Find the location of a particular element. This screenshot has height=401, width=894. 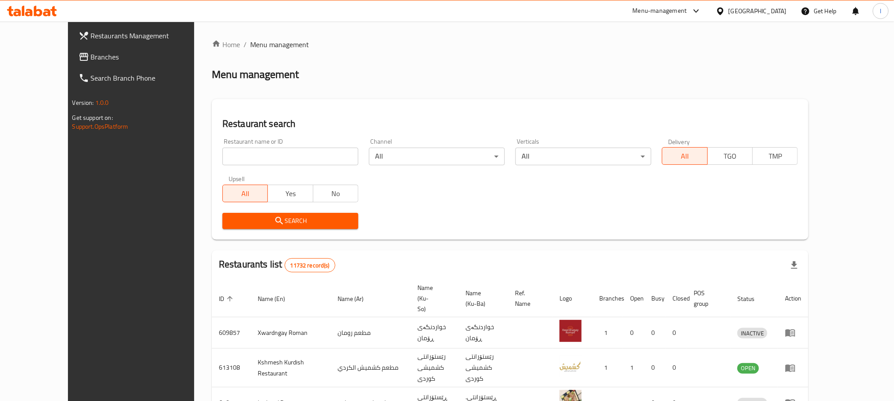

a: Branches is located at coordinates (144, 57).